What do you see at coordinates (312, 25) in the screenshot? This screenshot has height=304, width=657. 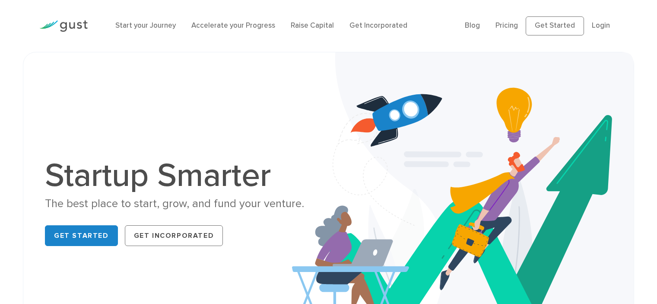 I see `a: Raise Capital` at bounding box center [312, 25].